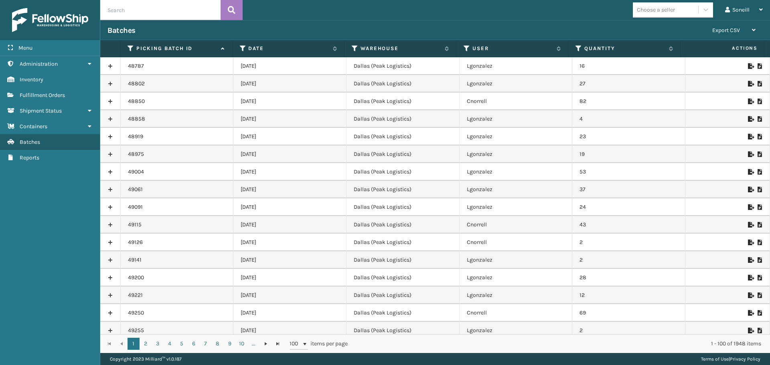 Image resolution: width=770 pixels, height=365 pixels. Describe the element at coordinates (177, 225) in the screenshot. I see `td: 49115` at that location.